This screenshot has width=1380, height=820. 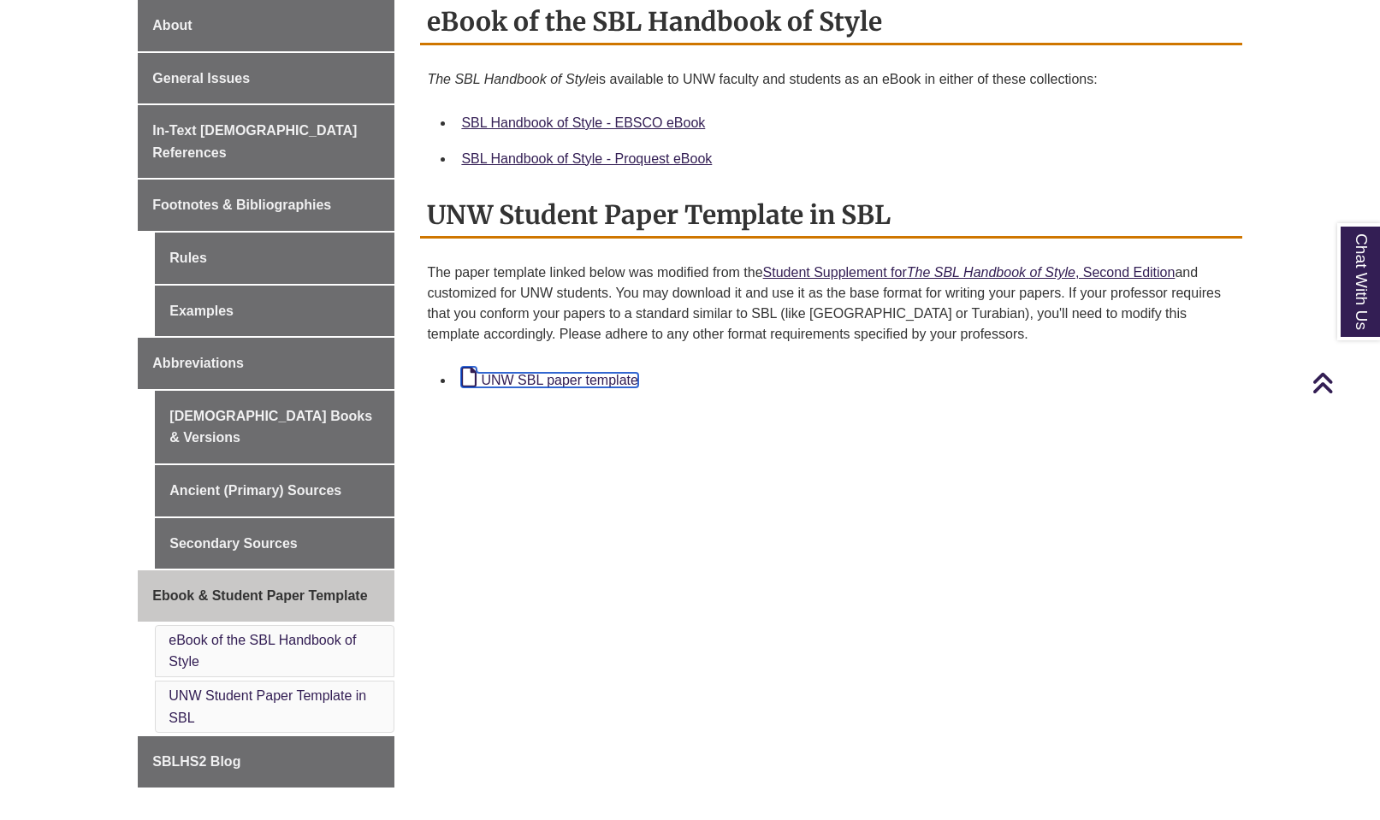 I want to click on span: SBLHS2 Blog, so click(x=196, y=761).